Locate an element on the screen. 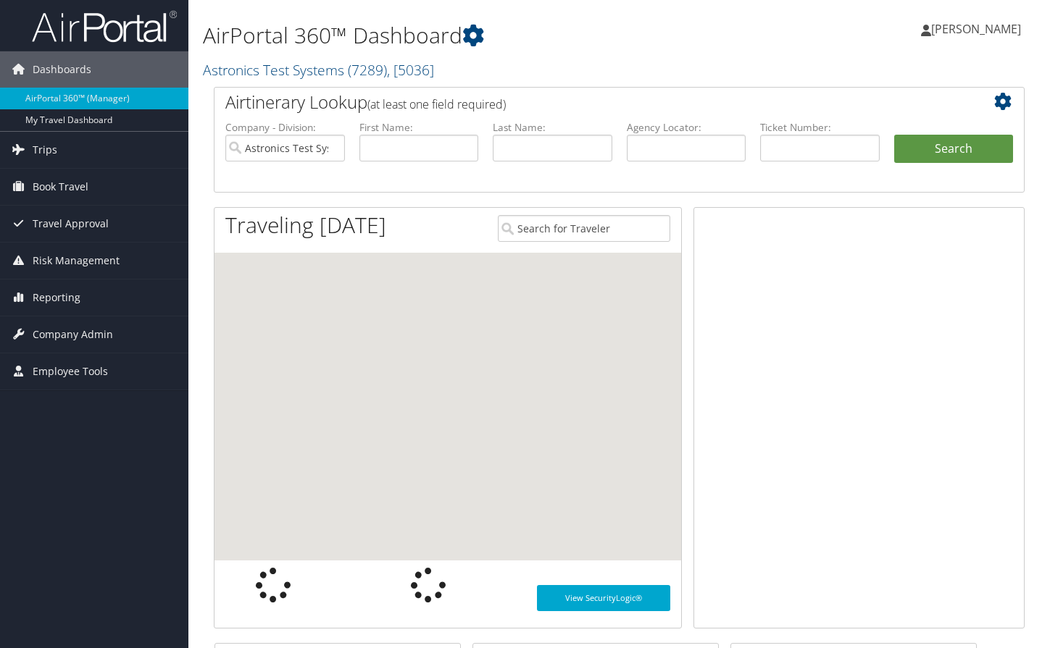 This screenshot has width=1050, height=648. h2: Airtinerary Lookup is located at coordinates (585, 102).